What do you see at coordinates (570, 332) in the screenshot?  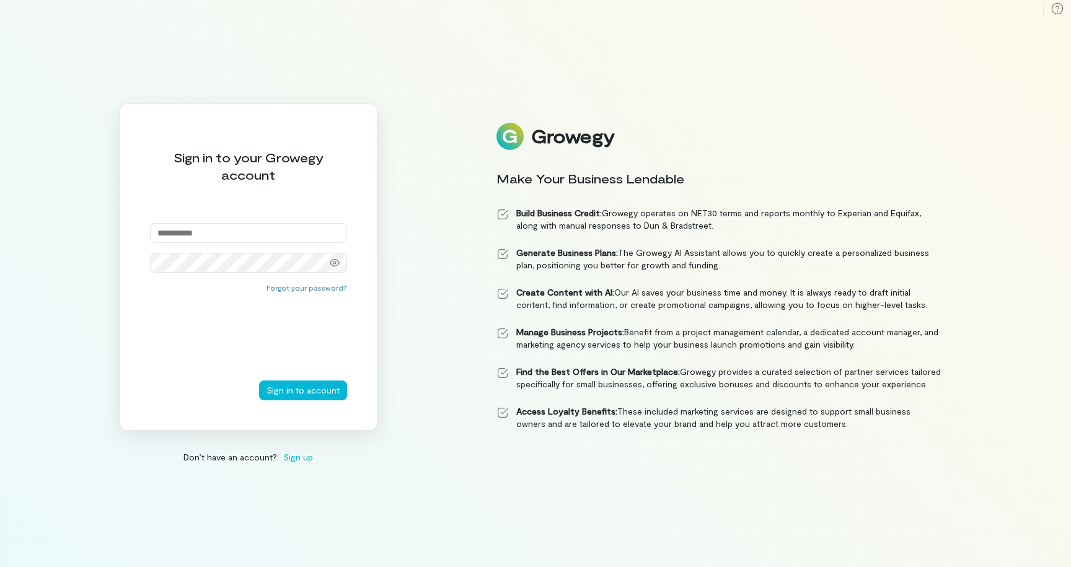 I see `strong: Manage Business Projects:` at bounding box center [570, 332].